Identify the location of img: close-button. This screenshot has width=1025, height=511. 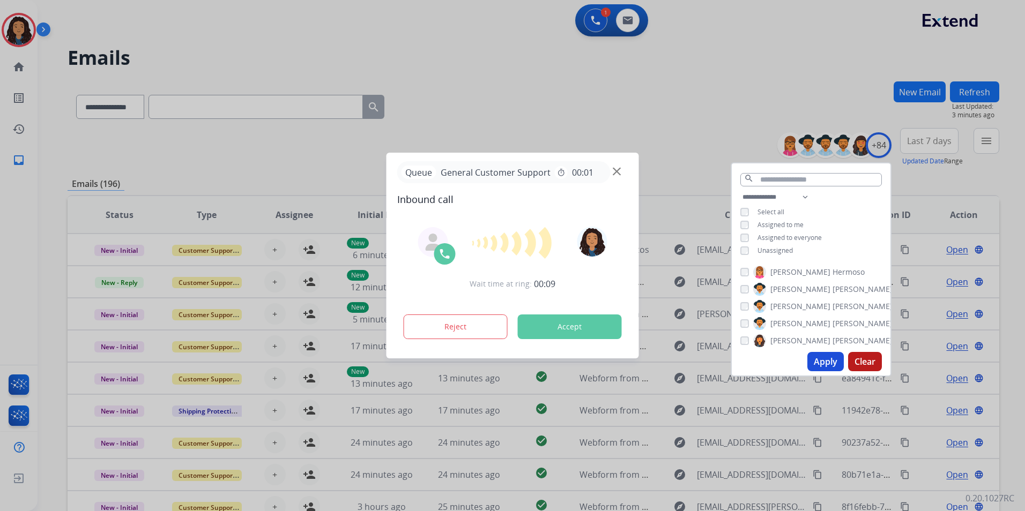
(616, 172).